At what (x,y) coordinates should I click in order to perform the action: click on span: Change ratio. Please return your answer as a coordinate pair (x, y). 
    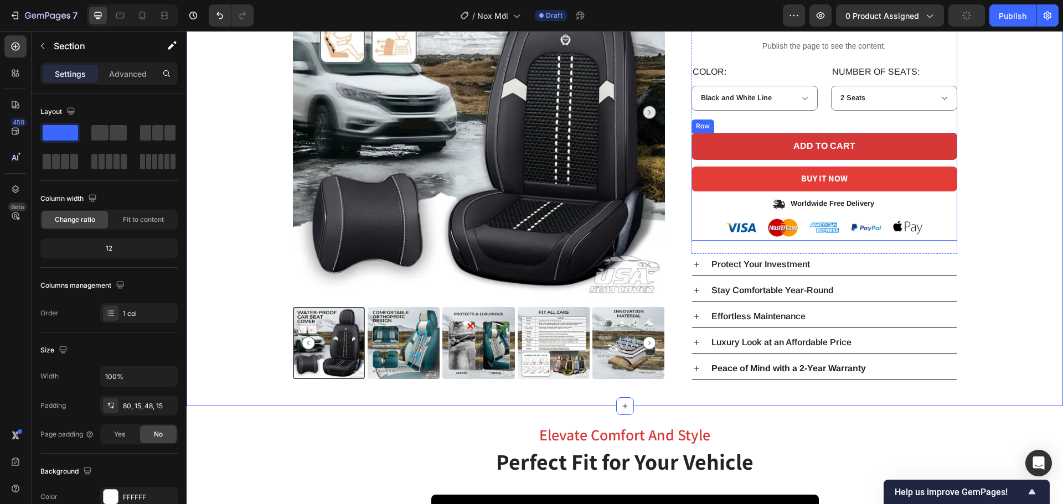
    Looking at the image, I should click on (75, 220).